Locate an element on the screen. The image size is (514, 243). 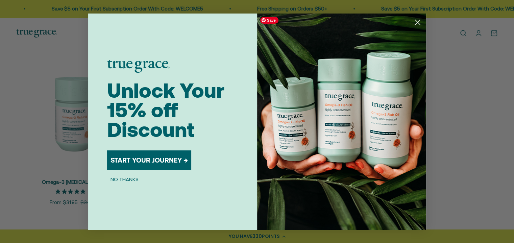
img: 098727d5-50f8-4f9b-9554-844bb8da1403.jpeg is located at coordinates (342, 122).